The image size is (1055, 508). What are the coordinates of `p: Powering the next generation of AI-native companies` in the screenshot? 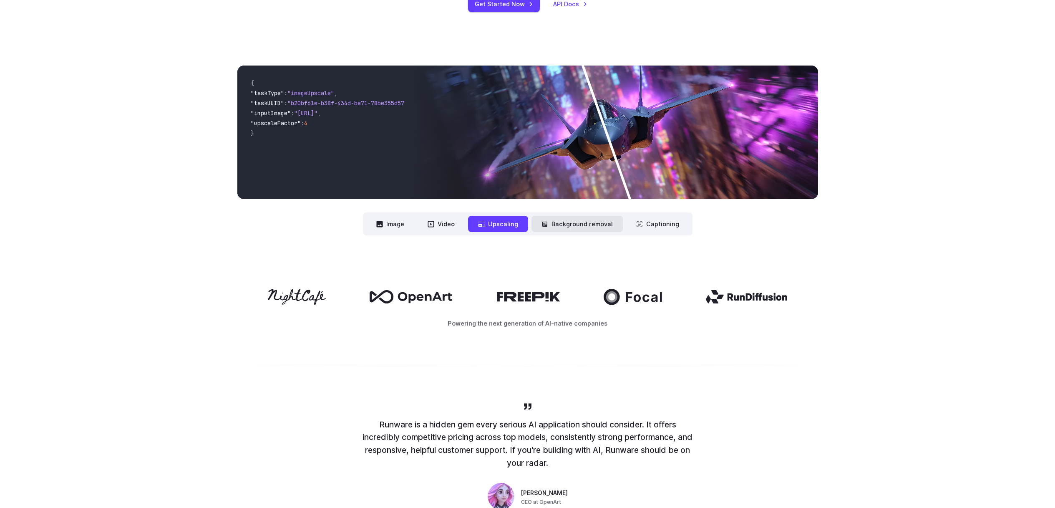 It's located at (528, 323).